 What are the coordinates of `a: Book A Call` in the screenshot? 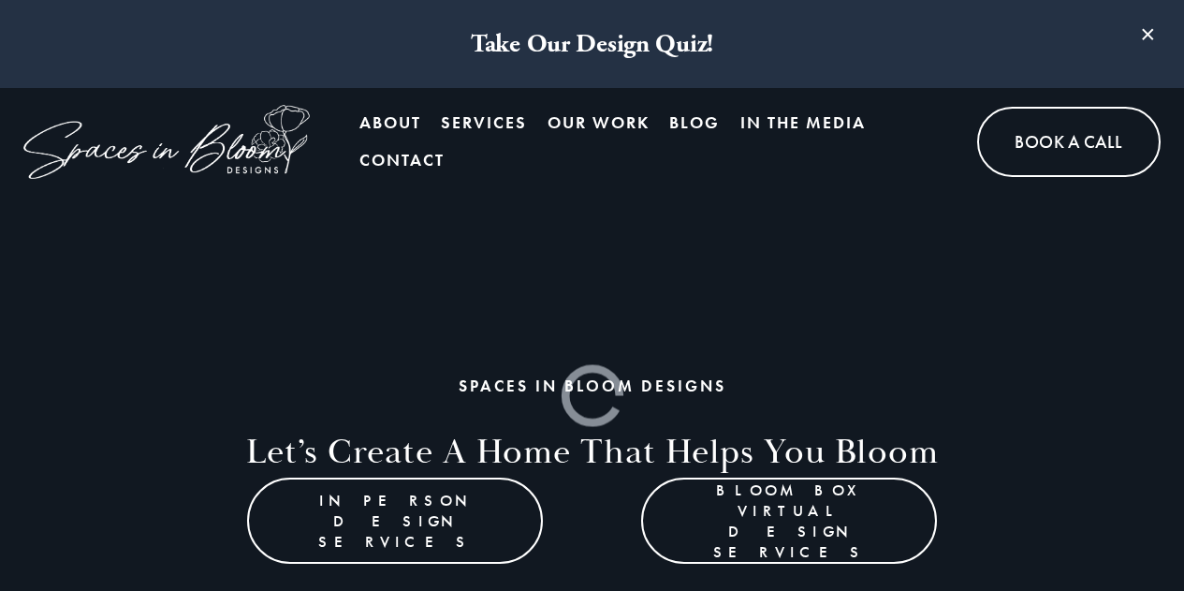 It's located at (1068, 141).